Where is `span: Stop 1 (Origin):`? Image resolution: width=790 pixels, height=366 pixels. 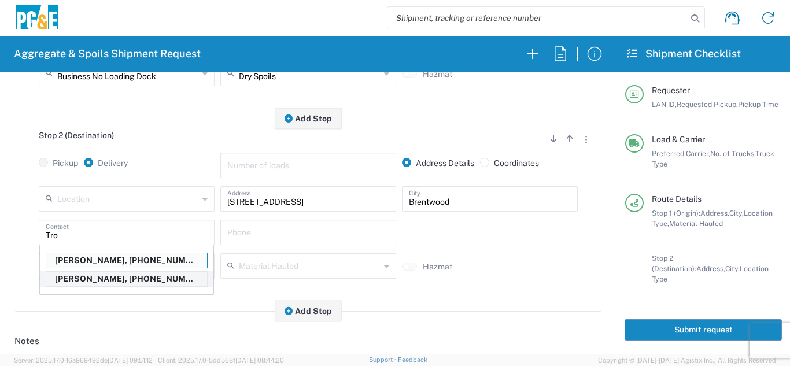 span: Stop 1 (Origin): is located at coordinates (676, 213).